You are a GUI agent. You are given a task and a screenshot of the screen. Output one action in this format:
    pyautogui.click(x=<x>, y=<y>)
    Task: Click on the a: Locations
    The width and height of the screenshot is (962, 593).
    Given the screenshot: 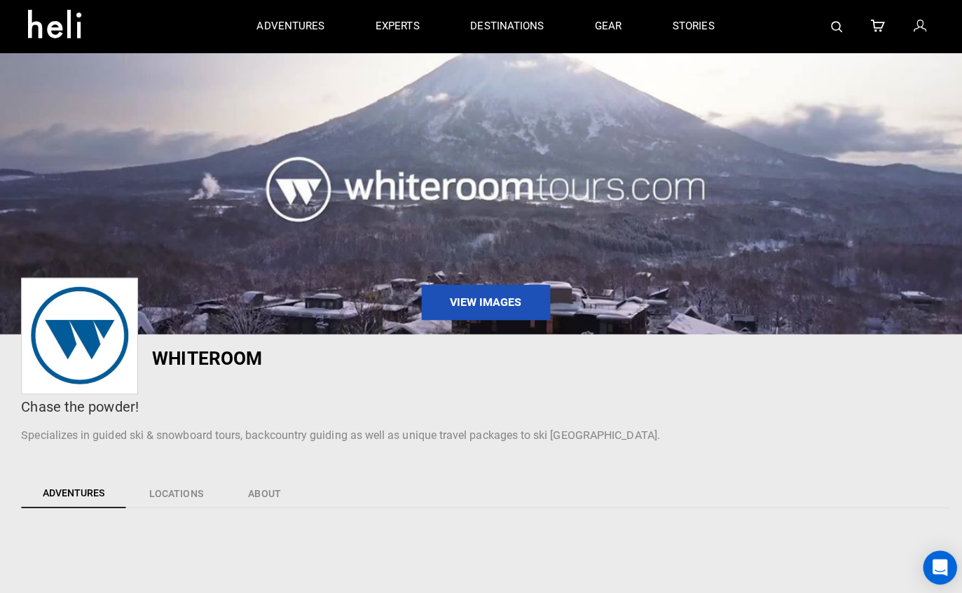 What is the action you would take?
    pyautogui.click(x=174, y=489)
    